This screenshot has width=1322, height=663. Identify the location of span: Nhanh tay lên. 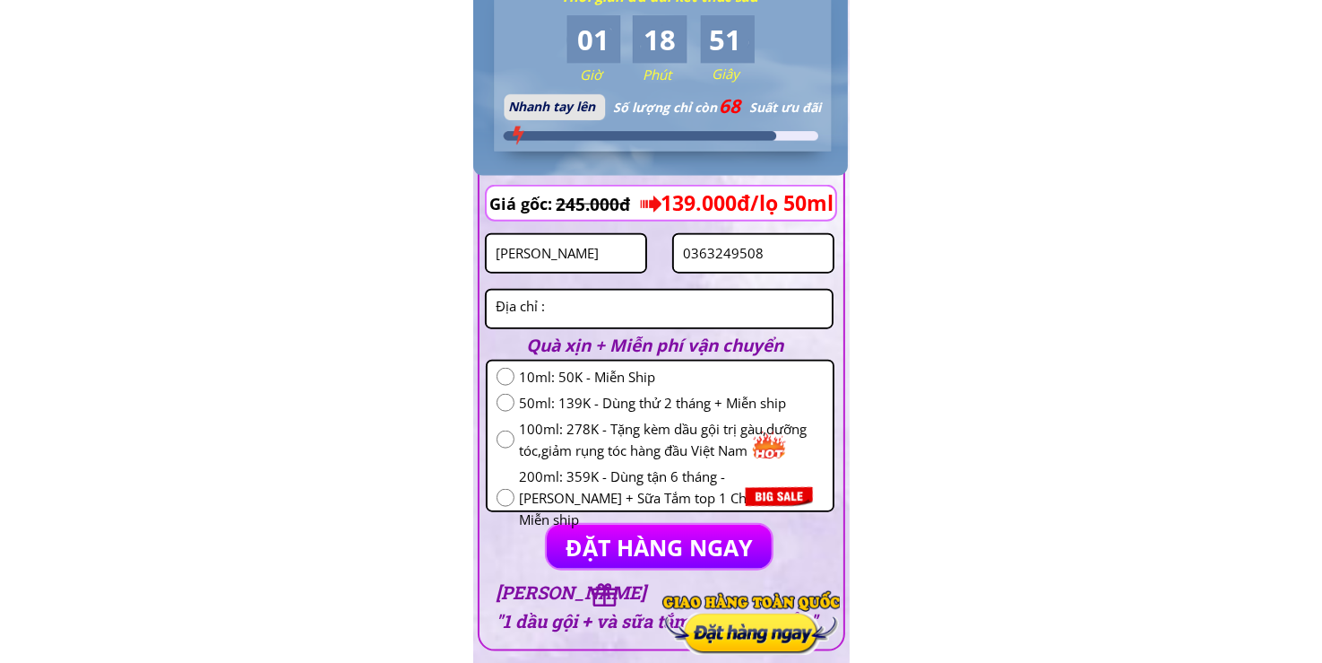
(551, 106).